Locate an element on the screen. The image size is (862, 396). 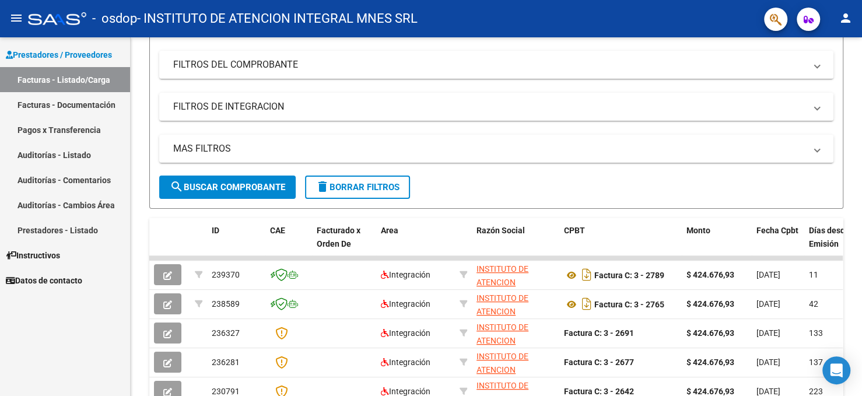
span: - osdop is located at coordinates (114, 19).